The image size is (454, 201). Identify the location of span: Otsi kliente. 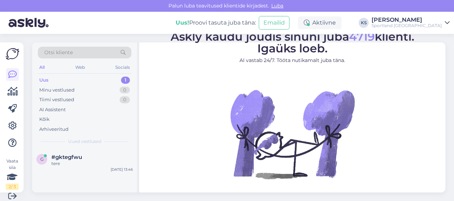
(59, 52).